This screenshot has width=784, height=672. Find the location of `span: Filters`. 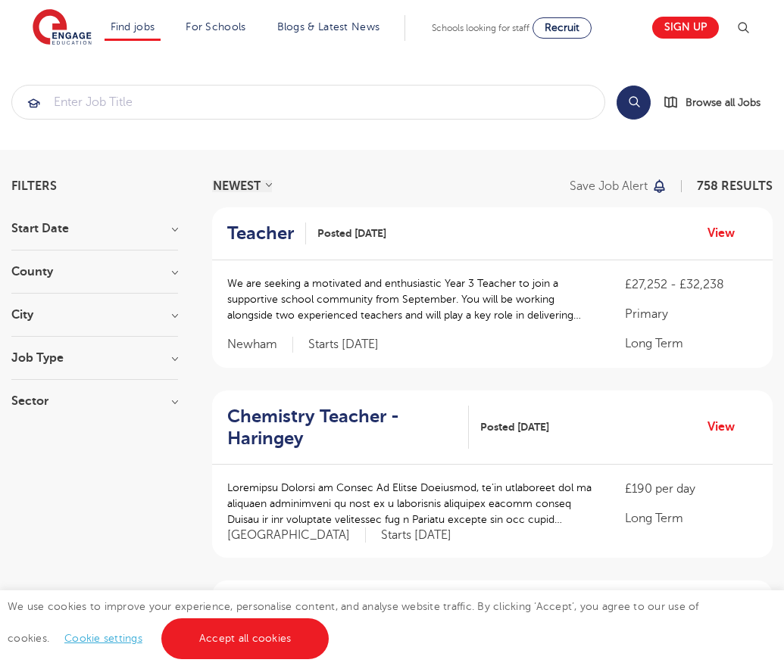

span: Filters is located at coordinates (34, 186).